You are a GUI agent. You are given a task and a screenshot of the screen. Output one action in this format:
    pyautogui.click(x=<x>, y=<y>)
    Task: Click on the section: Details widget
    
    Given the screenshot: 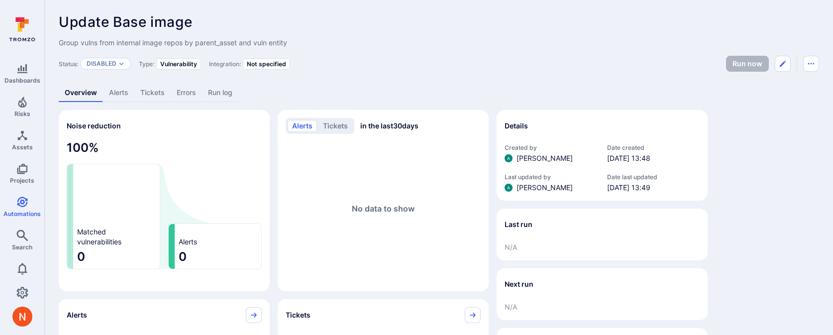 What is the action you would take?
    pyautogui.click(x=602, y=155)
    